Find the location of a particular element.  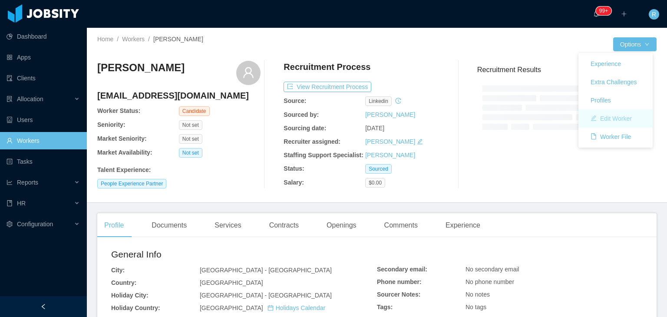

span: No phone number is located at coordinates (490, 282).